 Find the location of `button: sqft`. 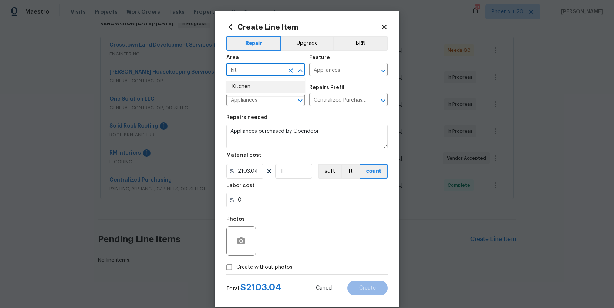

button: sqft is located at coordinates (329, 171).